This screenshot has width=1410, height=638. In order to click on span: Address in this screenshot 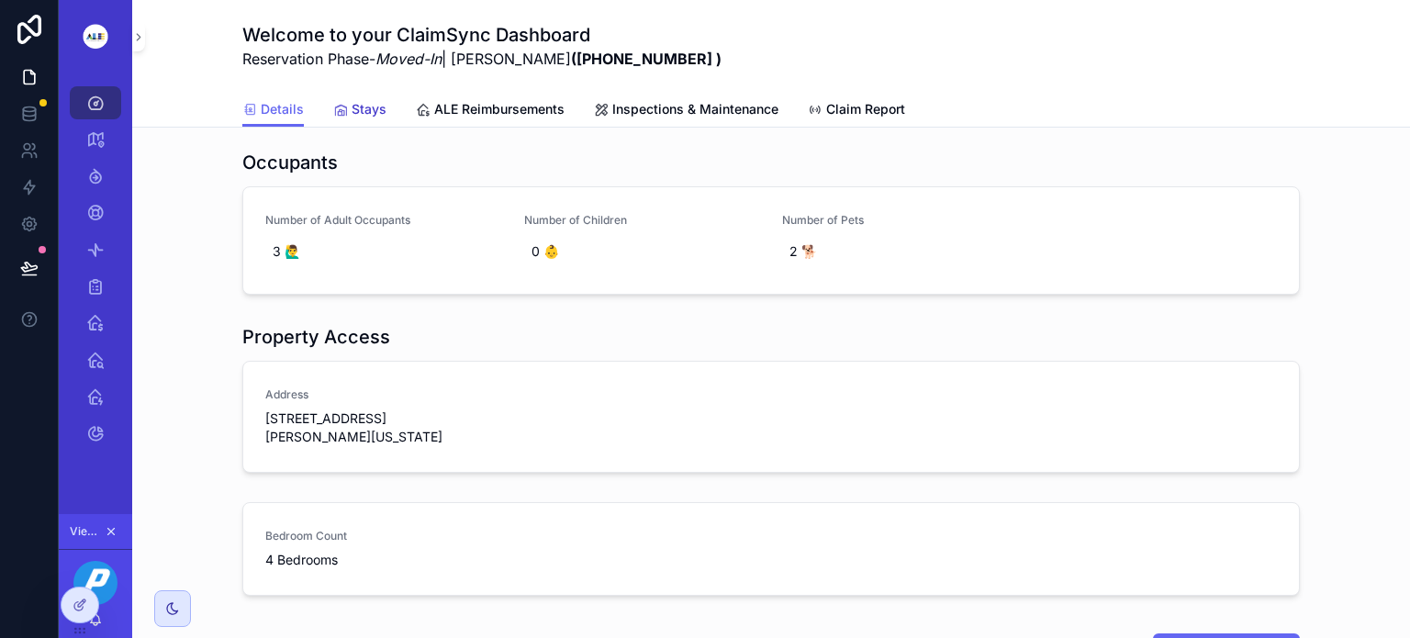, I will do `click(384, 395)`.